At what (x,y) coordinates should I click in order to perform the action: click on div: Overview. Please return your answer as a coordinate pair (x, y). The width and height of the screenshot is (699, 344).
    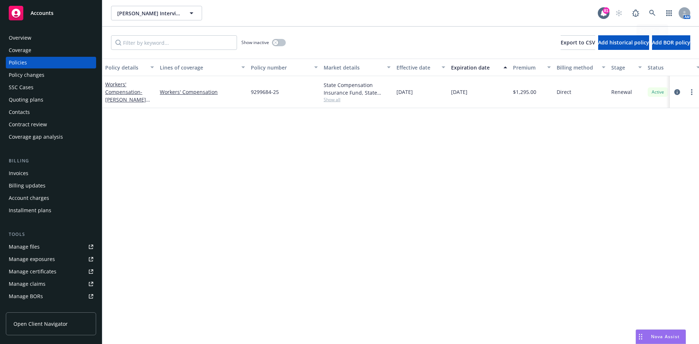
    Looking at the image, I should click on (20, 38).